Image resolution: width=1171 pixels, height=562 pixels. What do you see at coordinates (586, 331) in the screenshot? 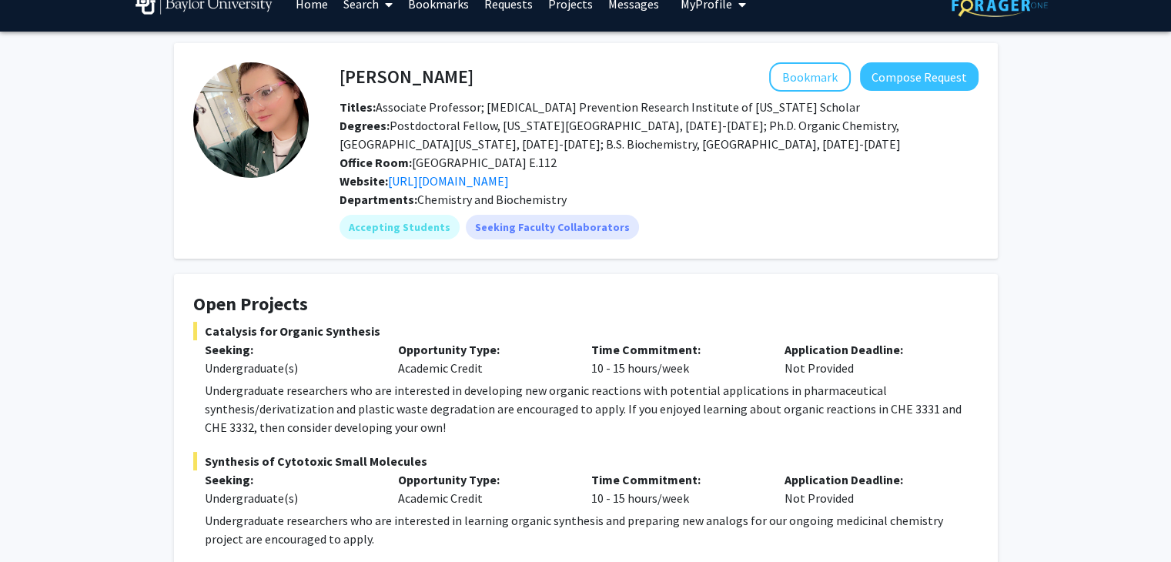
I see `span: Catalysis for Organic Synthesis` at bounding box center [586, 331].